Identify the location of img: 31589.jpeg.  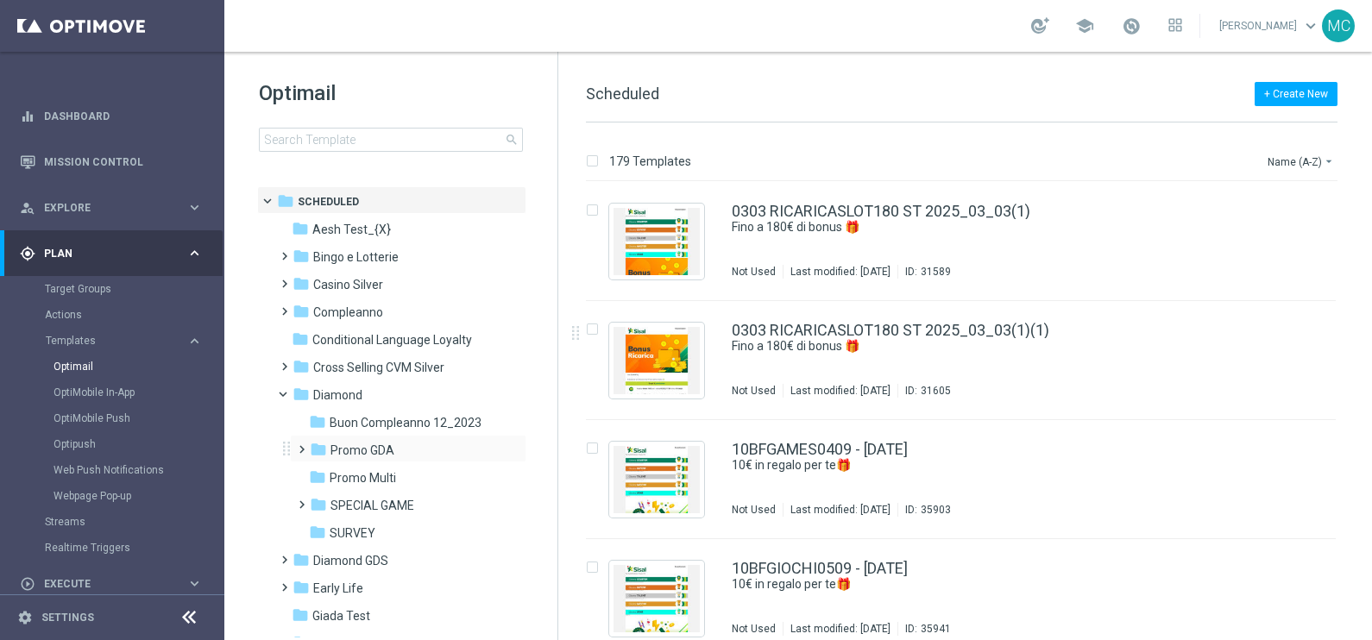
(657, 242).